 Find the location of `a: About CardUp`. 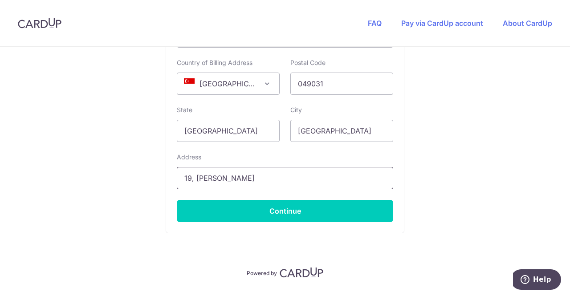

a: About CardUp is located at coordinates (527, 23).